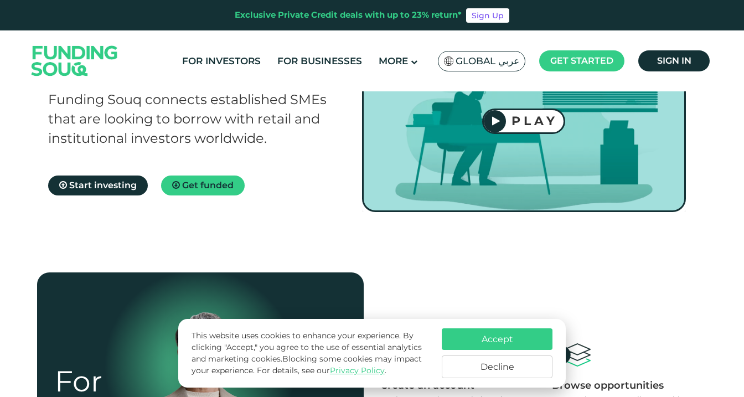 The width and height of the screenshot is (744, 397). What do you see at coordinates (103, 185) in the screenshot?
I see `span: Start investing` at bounding box center [103, 185].